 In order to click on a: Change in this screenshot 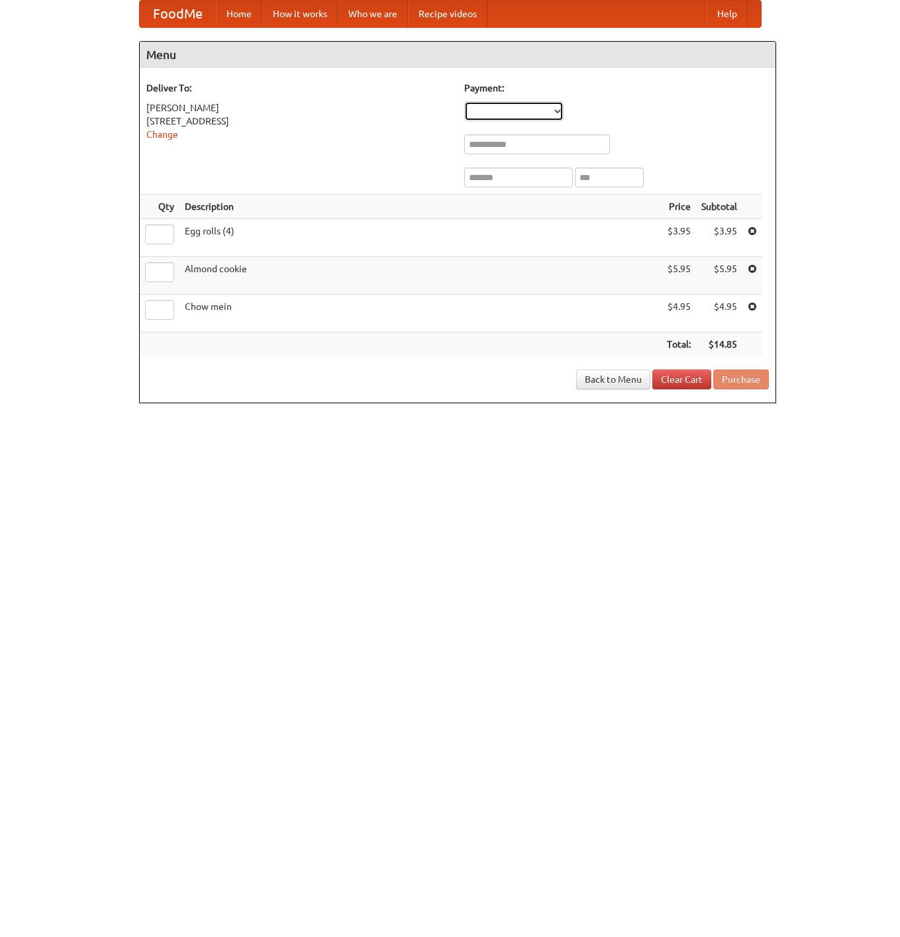, I will do `click(162, 134)`.